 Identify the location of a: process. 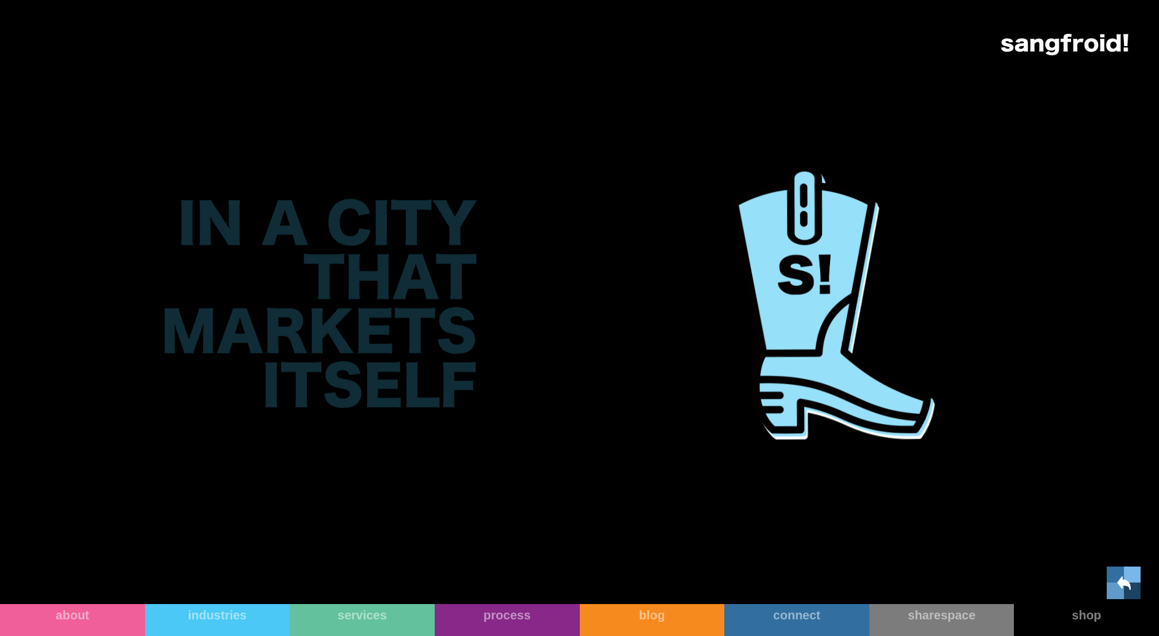
(507, 620).